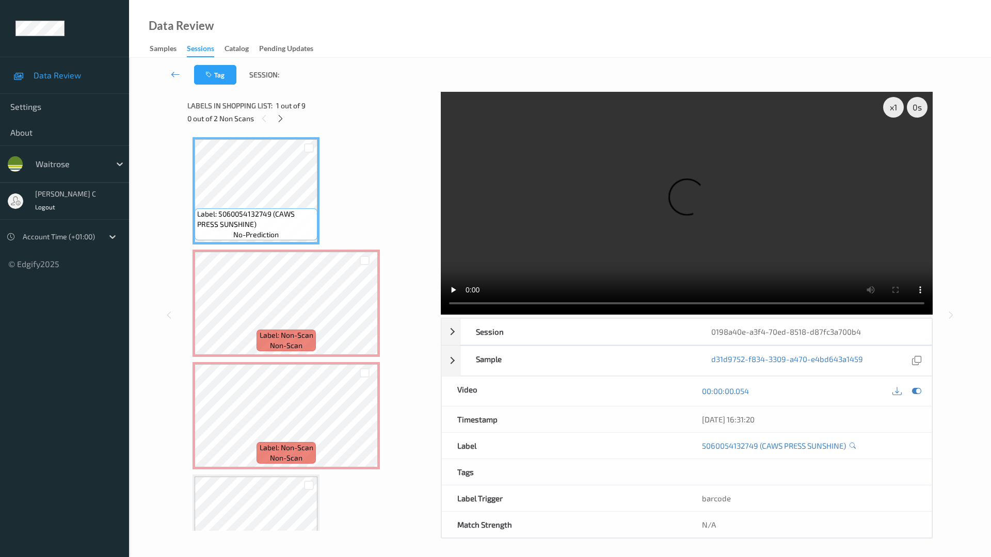 The image size is (991, 557). What do you see at coordinates (725, 391) in the screenshot?
I see `a: 00:00:00.054` at bounding box center [725, 391].